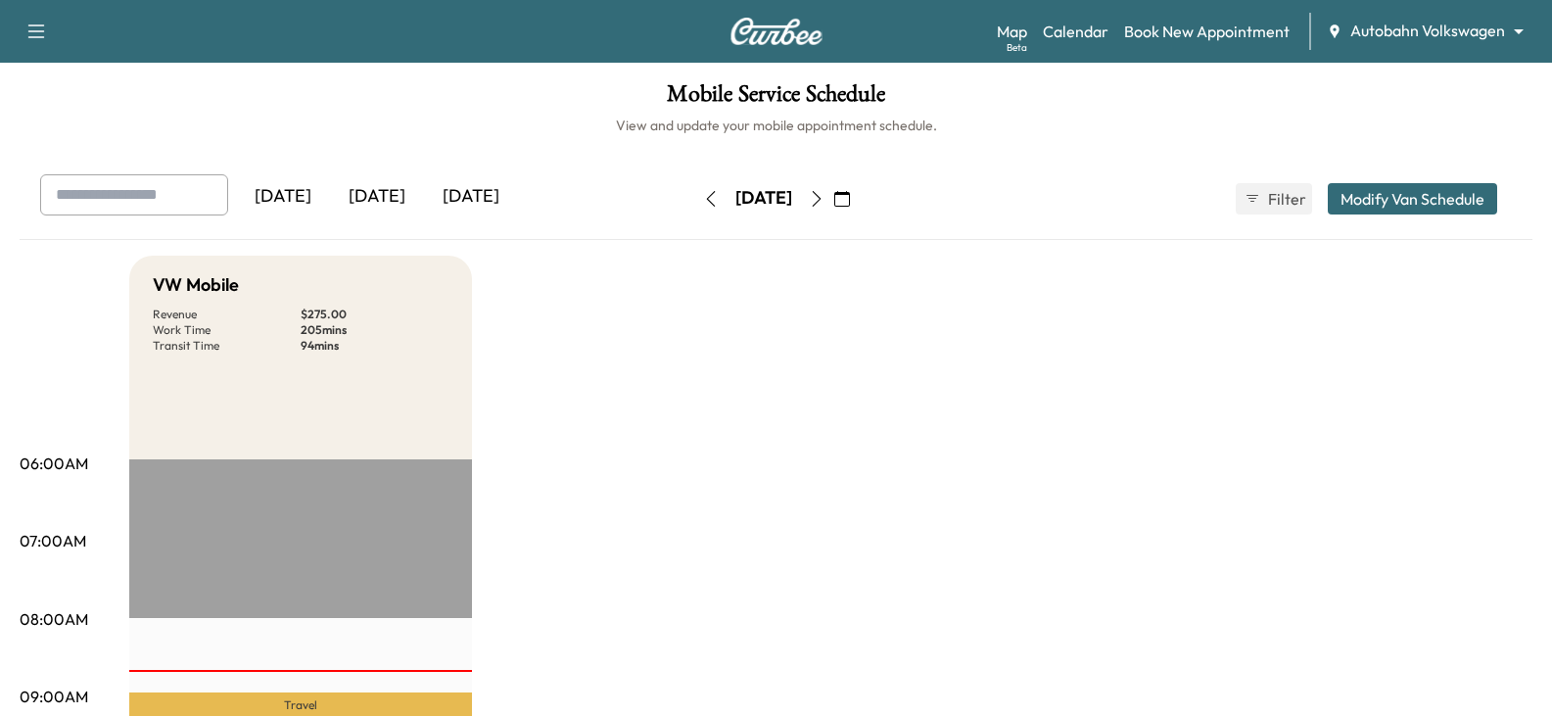 The height and width of the screenshot is (716, 1552). I want to click on h5: VW Mobile, so click(196, 285).